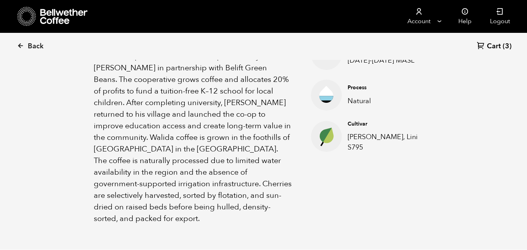  Describe the element at coordinates (384, 88) in the screenshot. I see `h4: Process` at that location.